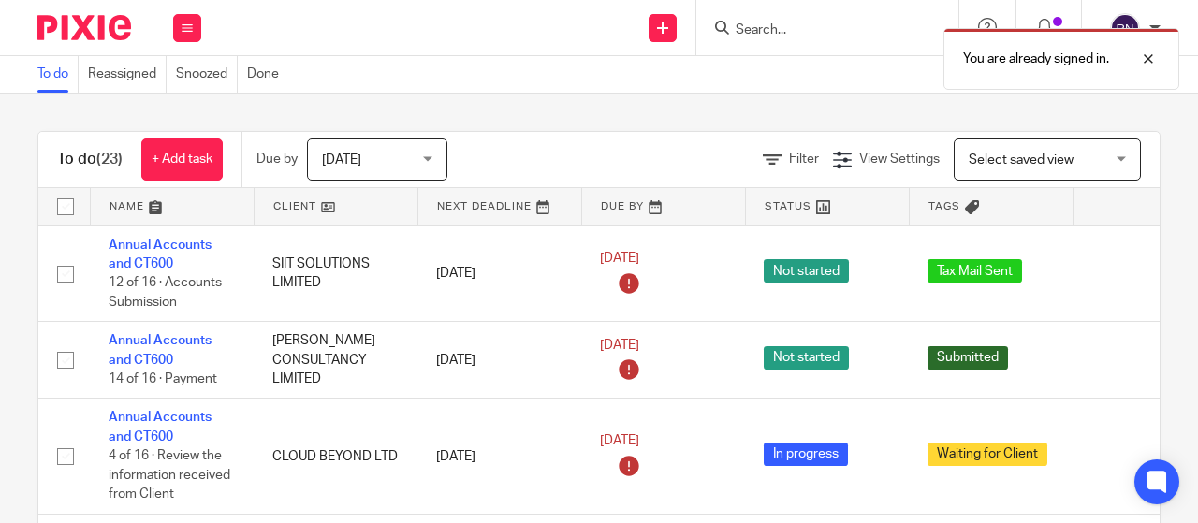 The image size is (1198, 523). Describe the element at coordinates (84, 27) in the screenshot. I see `img: Pixie` at that location.